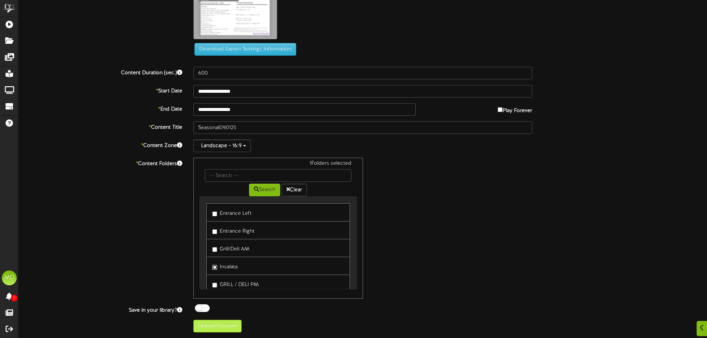  What do you see at coordinates (100, 72) in the screenshot?
I see `label: Content Duration (sec.)` at bounding box center [100, 72].